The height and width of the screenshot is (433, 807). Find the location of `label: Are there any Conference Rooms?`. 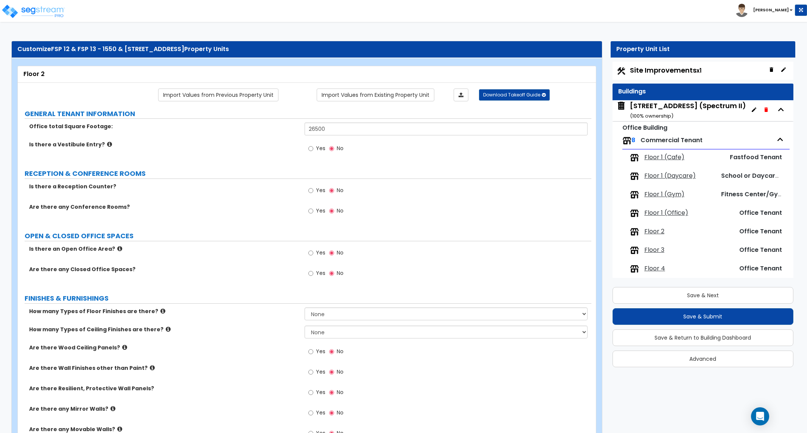

label: Are there any Conference Rooms? is located at coordinates (164, 207).